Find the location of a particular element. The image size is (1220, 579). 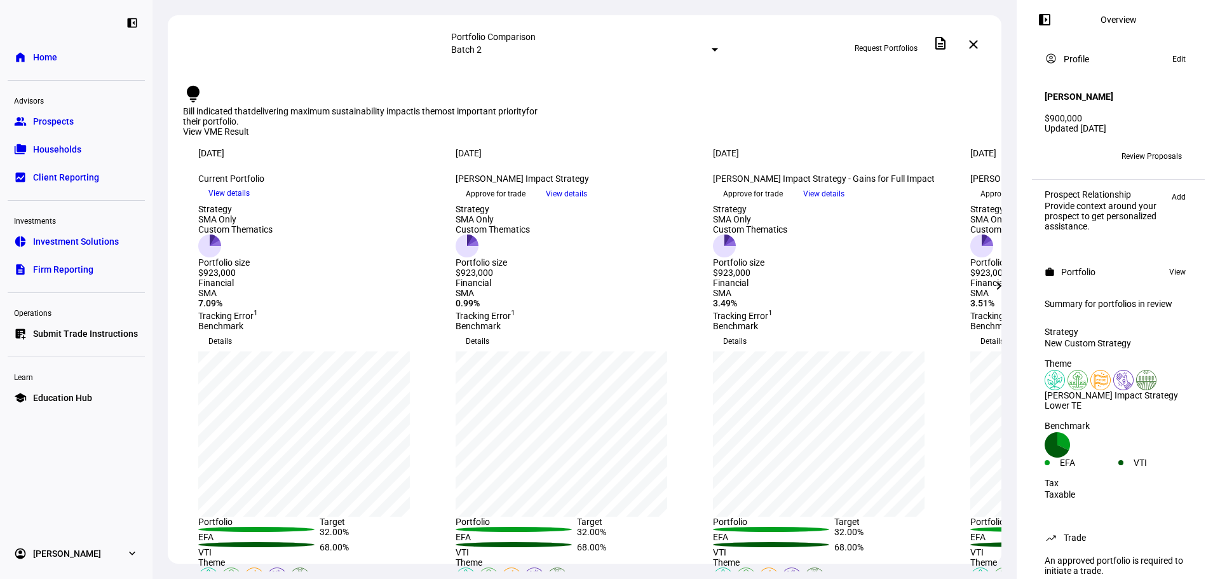

div: Investments is located at coordinates (76, 220).